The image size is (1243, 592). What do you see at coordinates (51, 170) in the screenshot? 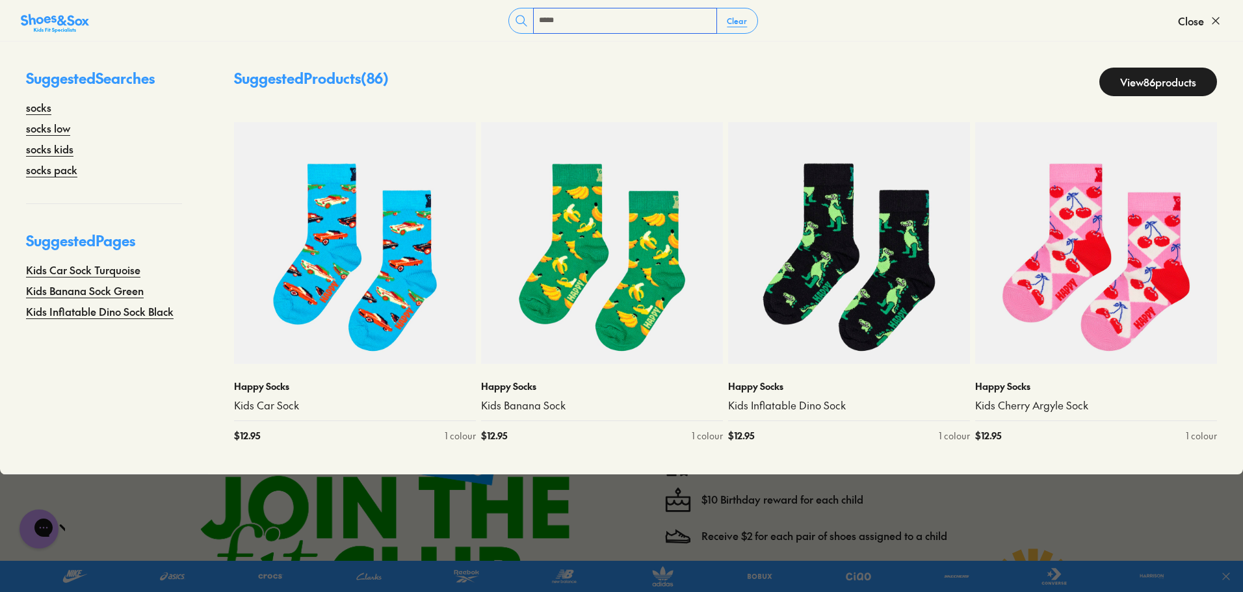
I see `a: socks pack` at bounding box center [51, 170].